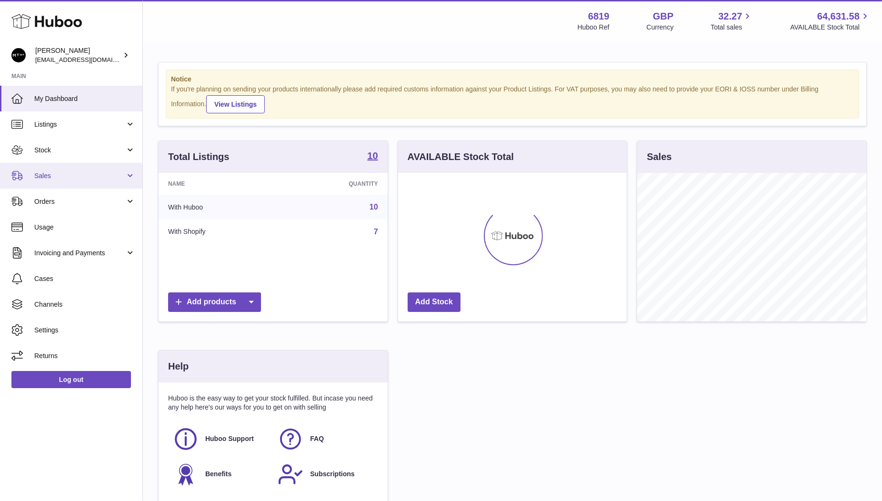 Image resolution: width=882 pixels, height=501 pixels. I want to click on a: Add products, so click(214, 302).